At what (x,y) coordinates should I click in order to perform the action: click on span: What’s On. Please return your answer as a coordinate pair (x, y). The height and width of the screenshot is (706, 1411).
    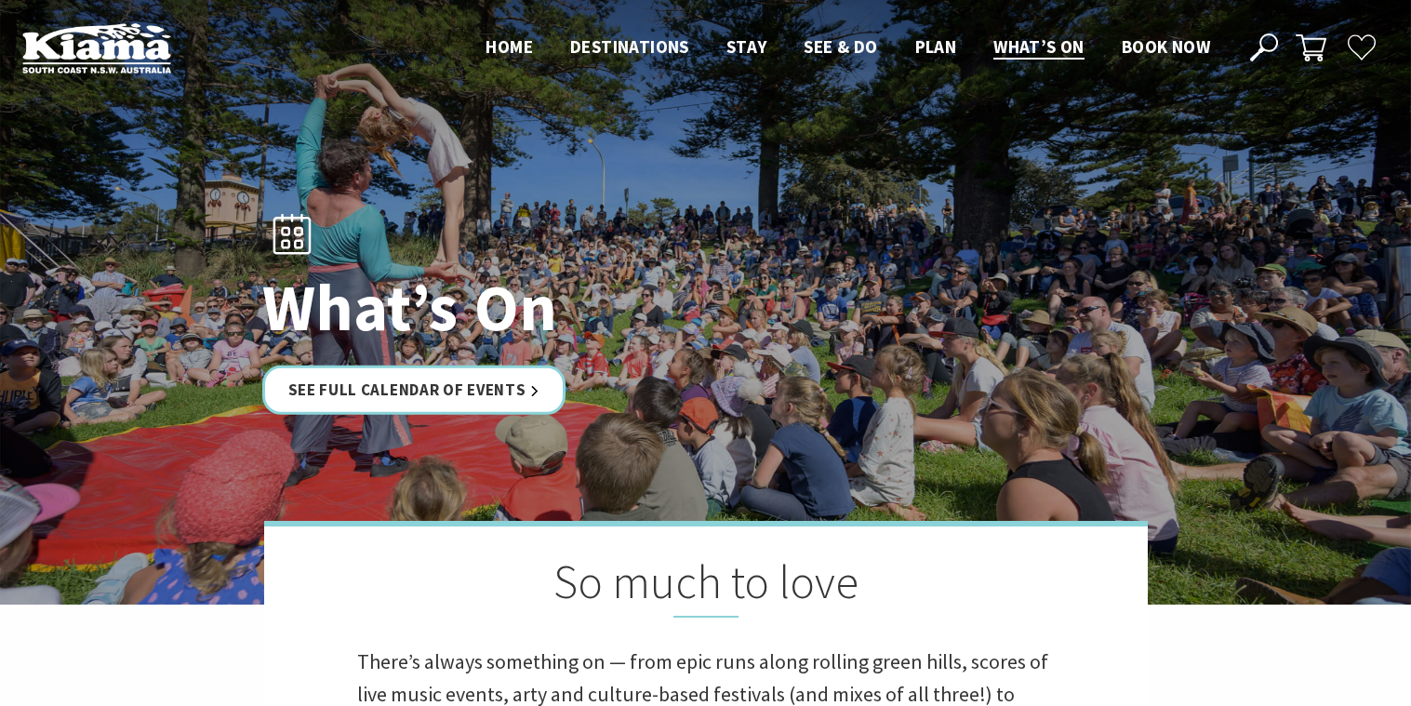
    Looking at the image, I should click on (1039, 47).